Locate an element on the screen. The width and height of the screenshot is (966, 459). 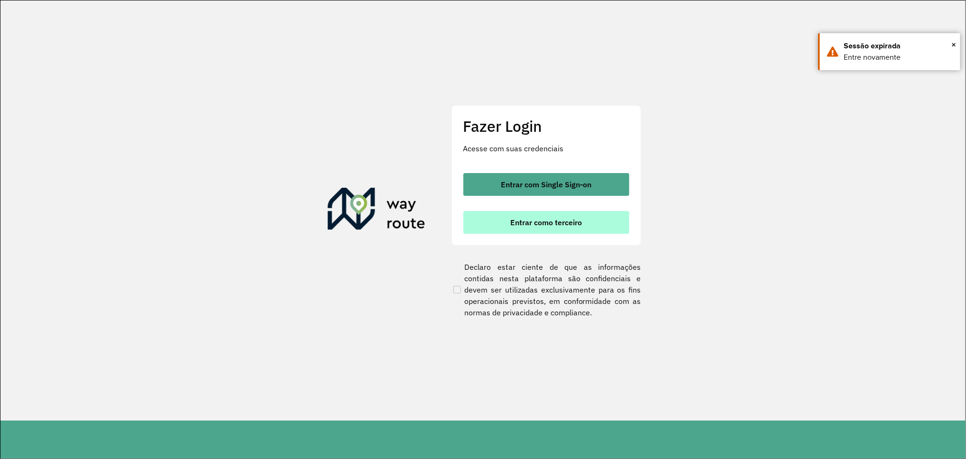
span: Entrar como terceiro is located at coordinates (546, 222).